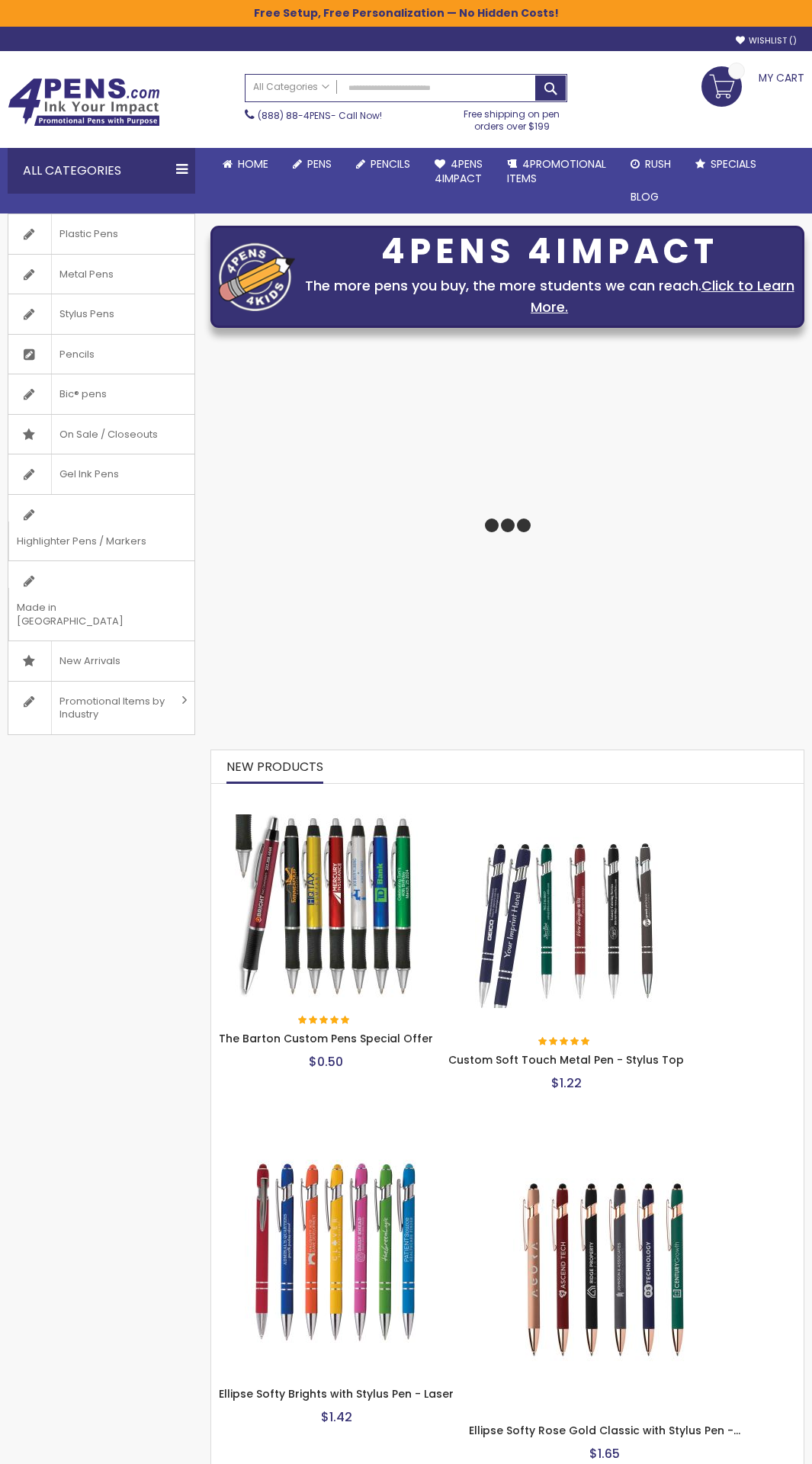 The height and width of the screenshot is (1464, 812). I want to click on span: Metal Pens, so click(87, 274).